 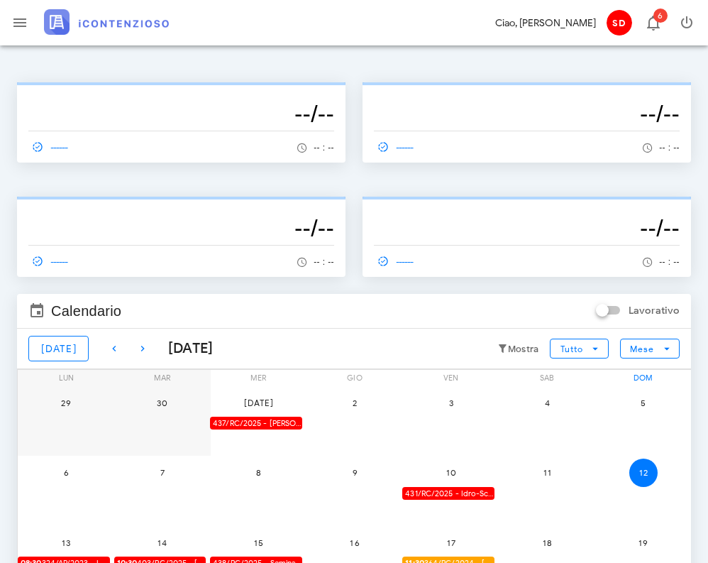 What do you see at coordinates (355, 402) in the screenshot?
I see `button: 2` at bounding box center [355, 402].